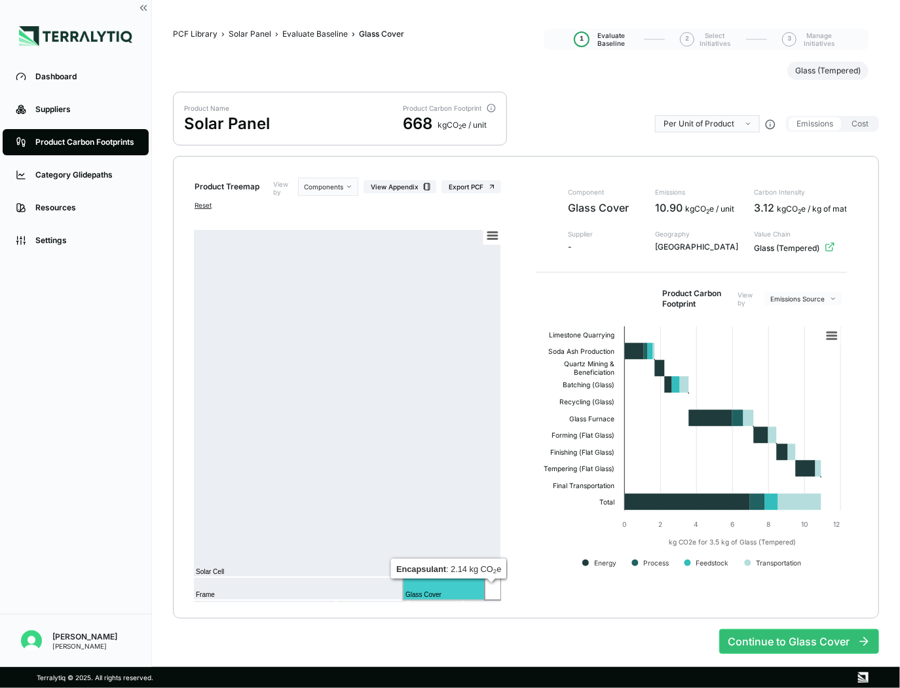 The height and width of the screenshot is (688, 900). What do you see at coordinates (779, 563) in the screenshot?
I see `text: Transportation` at bounding box center [779, 563].